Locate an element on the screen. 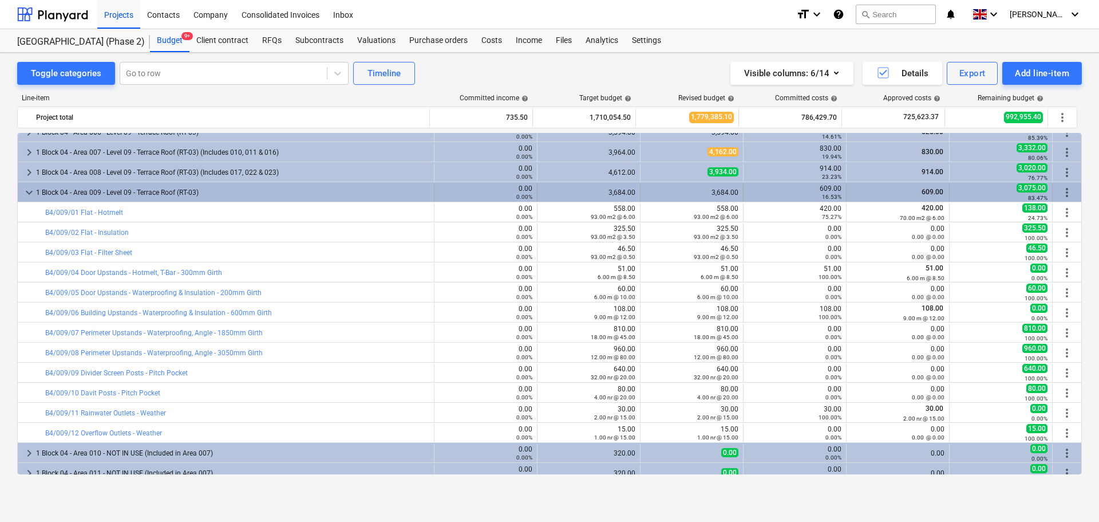 This screenshot has height=522, width=1099. span: search is located at coordinates (866, 14).